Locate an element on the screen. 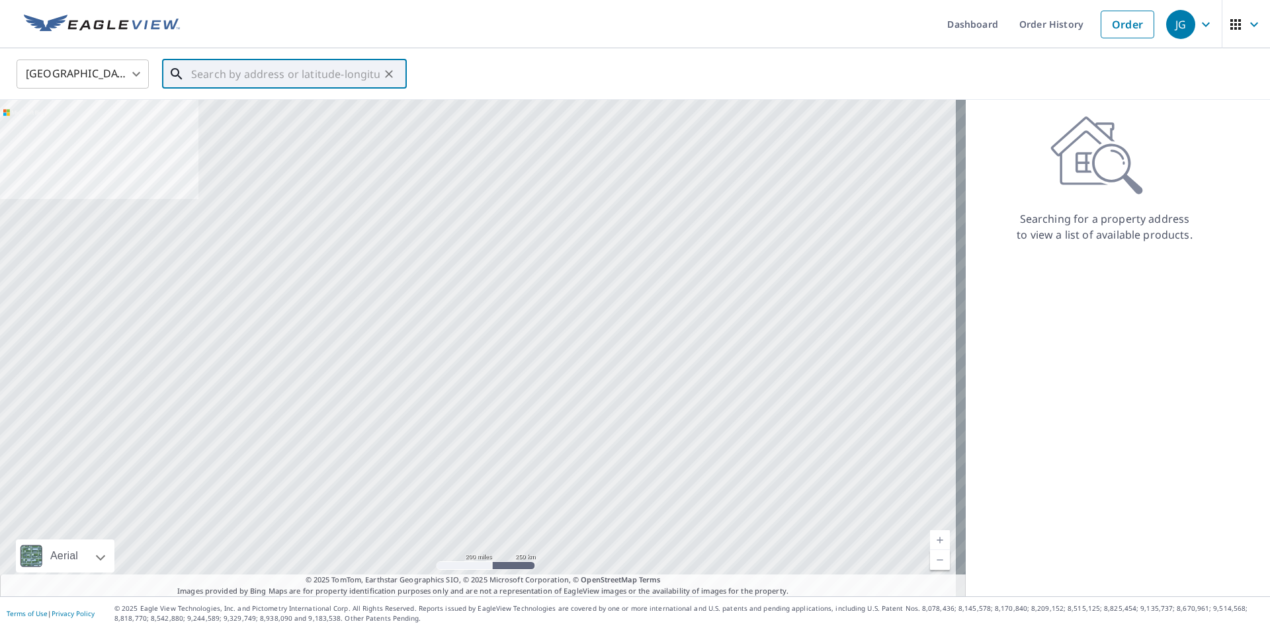 The image size is (1270, 630). a: Current Level 5, Zoom In is located at coordinates (940, 540).